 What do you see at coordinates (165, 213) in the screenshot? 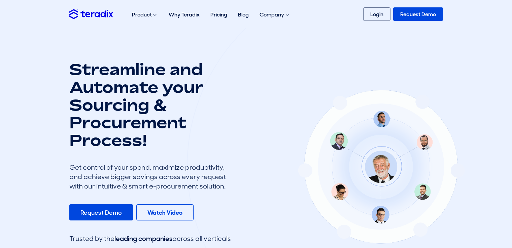
I see `b: Watch Video` at bounding box center [165, 213].